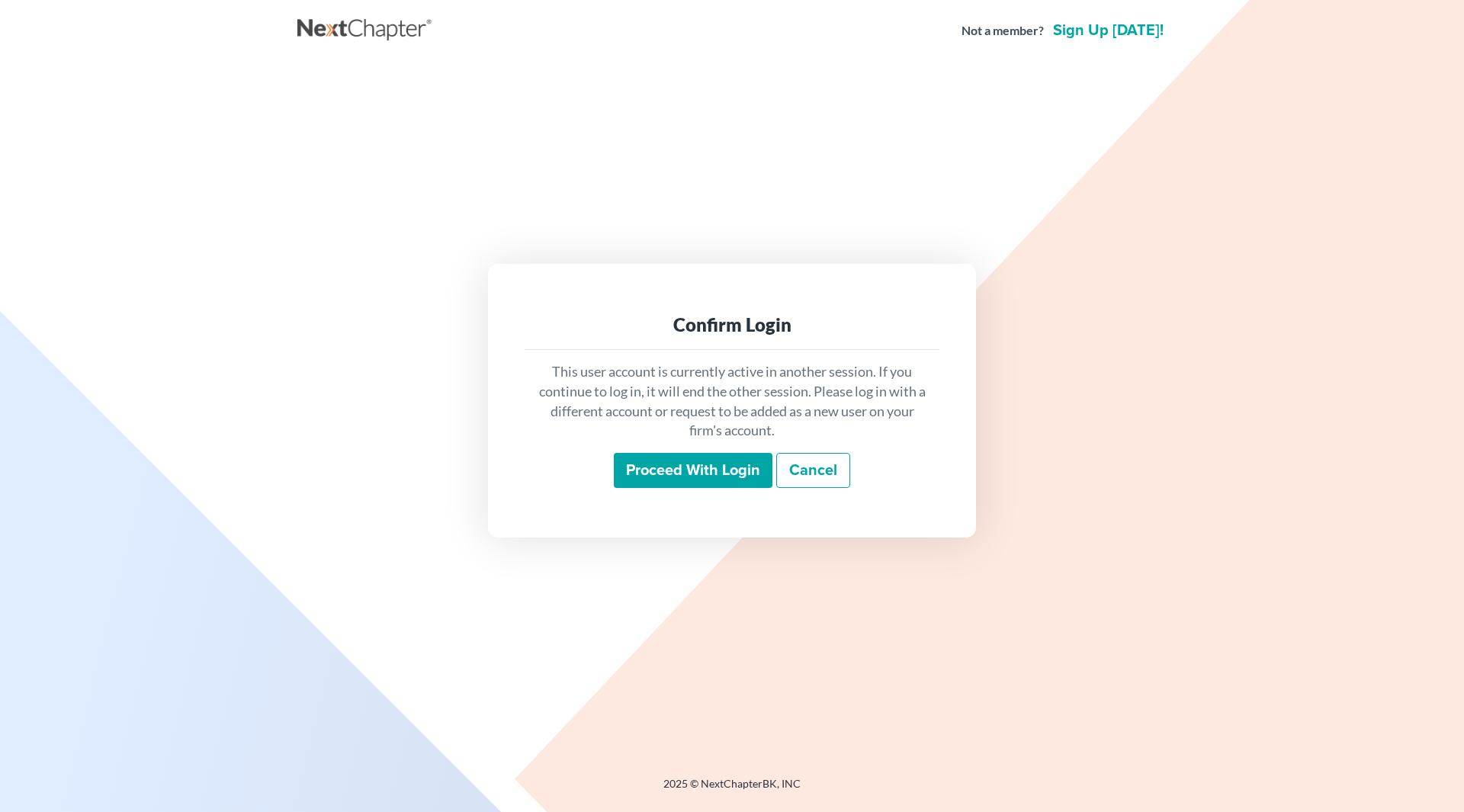 The width and height of the screenshot is (1464, 812). I want to click on input: Proceed with login, so click(694, 470).